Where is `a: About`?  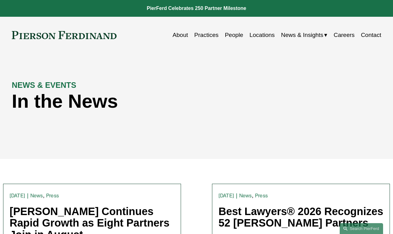 a: About is located at coordinates (180, 35).